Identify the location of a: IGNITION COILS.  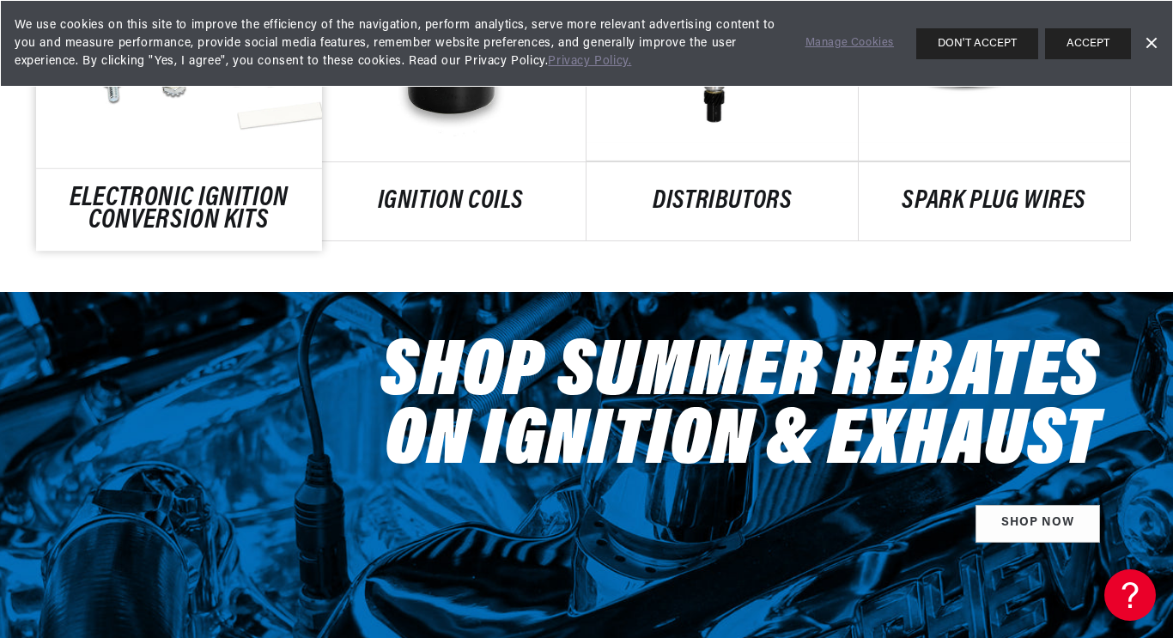
(451, 202).